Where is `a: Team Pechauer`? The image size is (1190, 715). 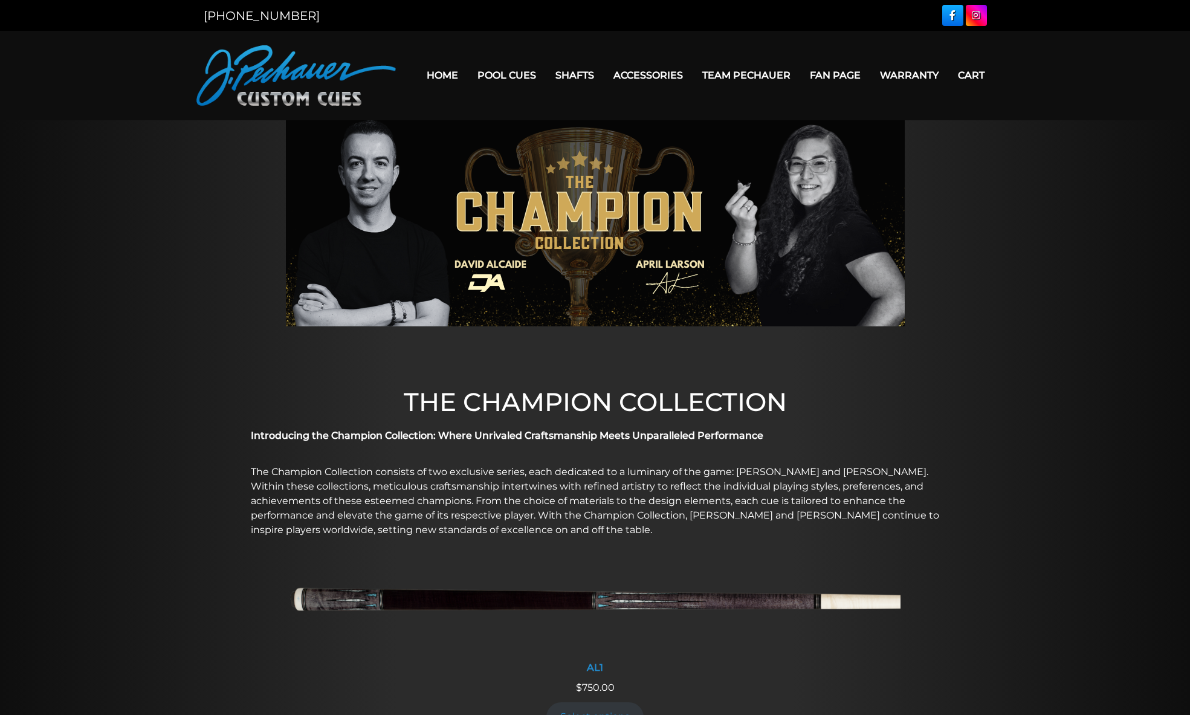 a: Team Pechauer is located at coordinates (746, 75).